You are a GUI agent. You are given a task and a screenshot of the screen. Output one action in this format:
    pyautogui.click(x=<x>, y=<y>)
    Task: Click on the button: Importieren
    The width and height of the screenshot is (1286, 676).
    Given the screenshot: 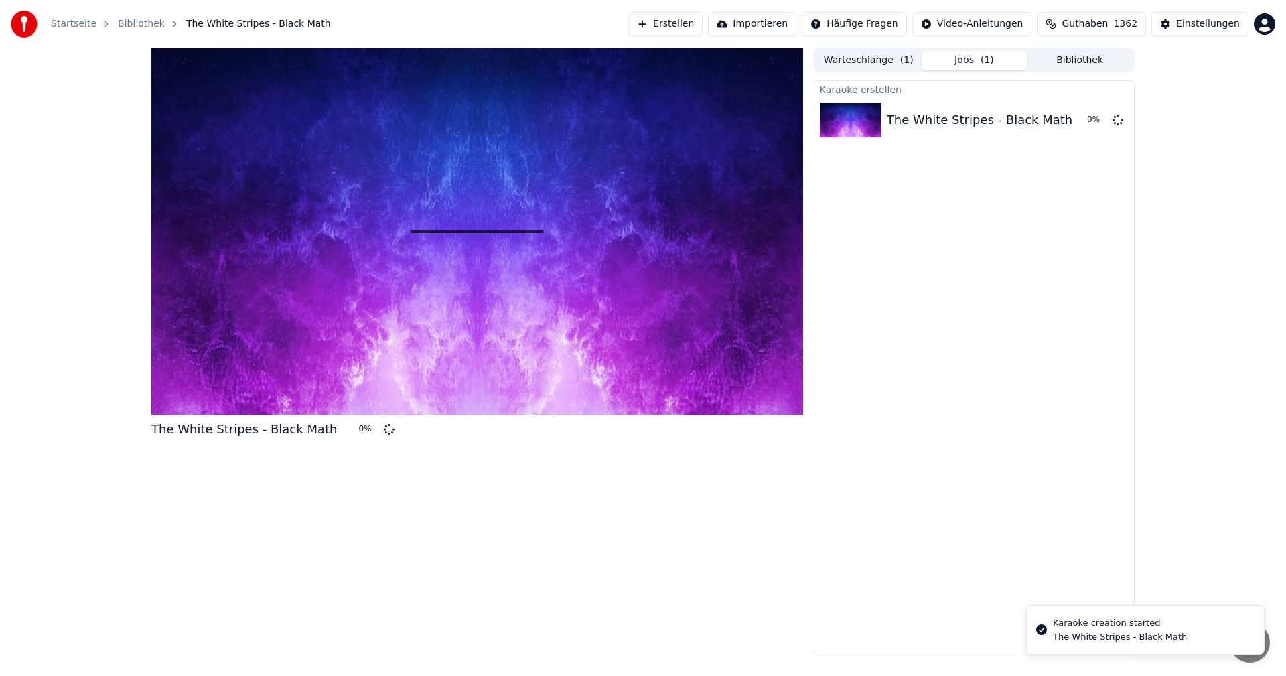 What is the action you would take?
    pyautogui.click(x=752, y=24)
    